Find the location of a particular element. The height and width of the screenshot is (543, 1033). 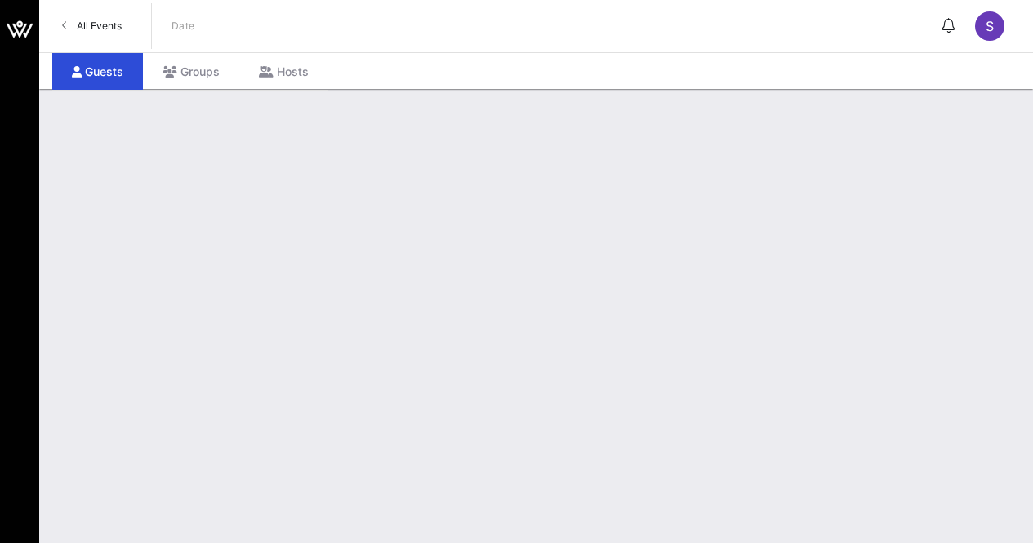

a: All Events is located at coordinates (91, 26).